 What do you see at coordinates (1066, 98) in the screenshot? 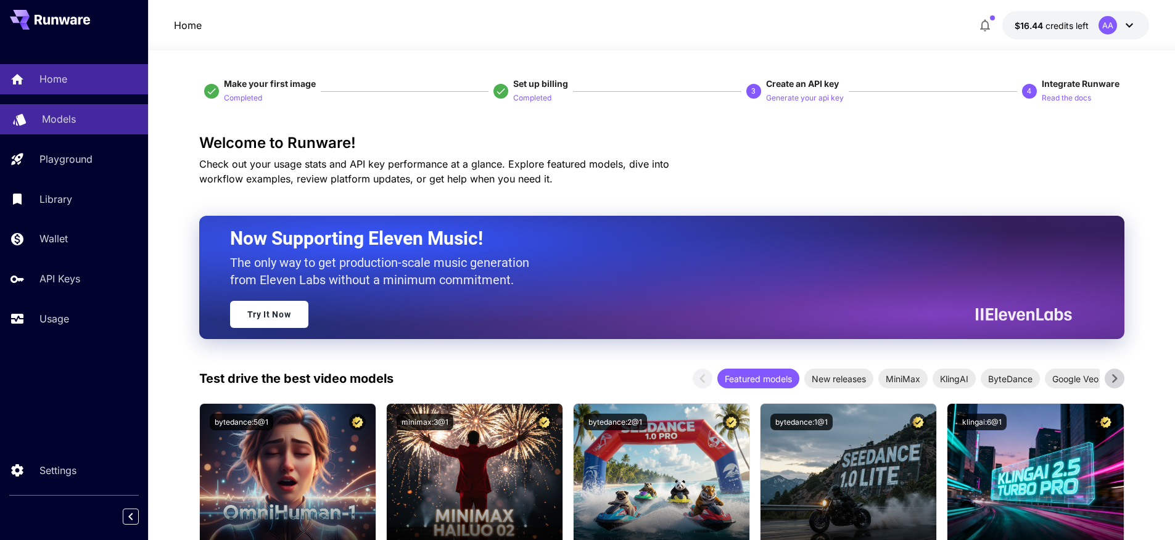
I see `p: Read the docs` at bounding box center [1066, 98].